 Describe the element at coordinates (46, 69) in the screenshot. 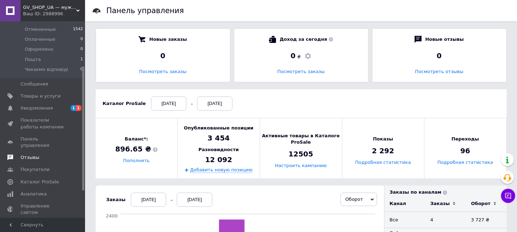

I see `span: Чекаємо відповіді` at that location.